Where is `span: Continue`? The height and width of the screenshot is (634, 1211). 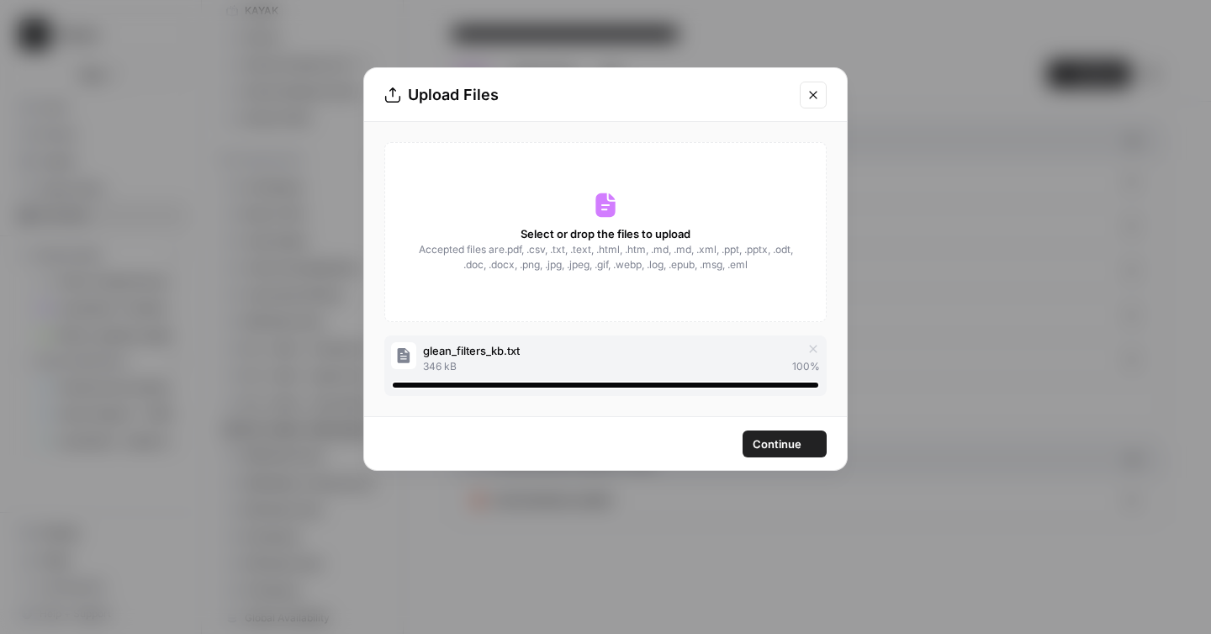
span: Continue is located at coordinates (777, 444).